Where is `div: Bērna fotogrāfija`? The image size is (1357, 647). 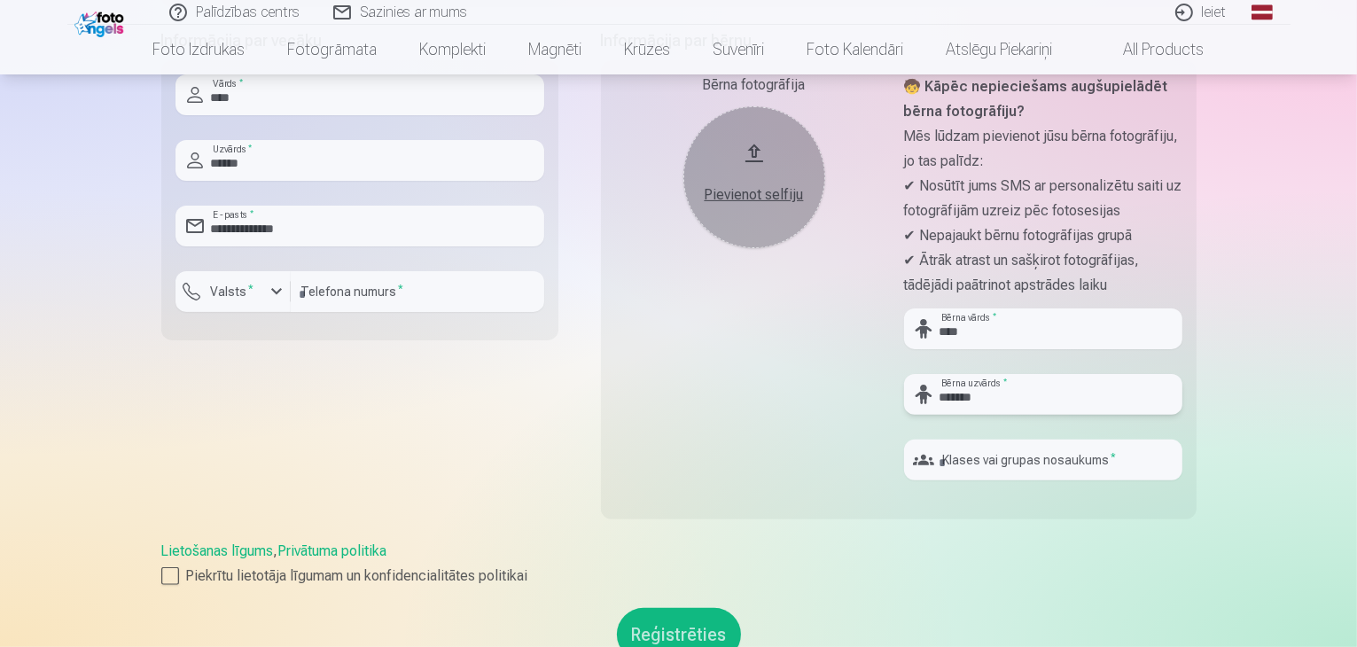 div: Bērna fotogrāfija is located at coordinates (754, 85).